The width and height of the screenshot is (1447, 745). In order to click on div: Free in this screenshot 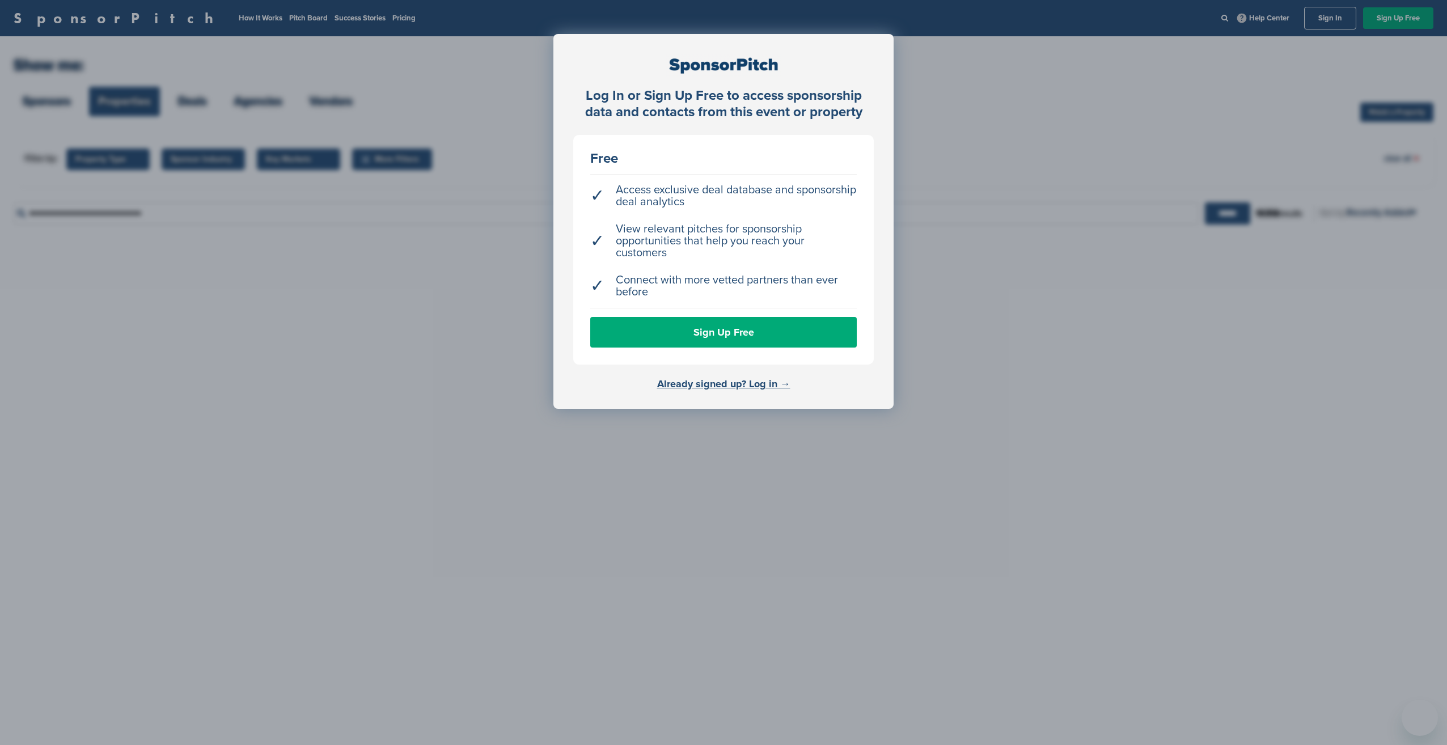, I will do `click(724, 159)`.